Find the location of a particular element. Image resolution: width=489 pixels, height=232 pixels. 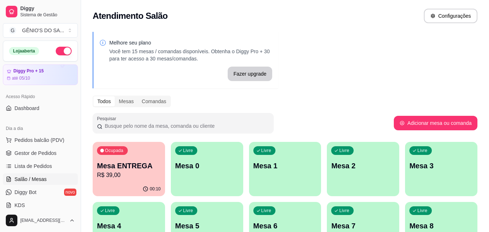

label: Pesquisar is located at coordinates (108, 118).